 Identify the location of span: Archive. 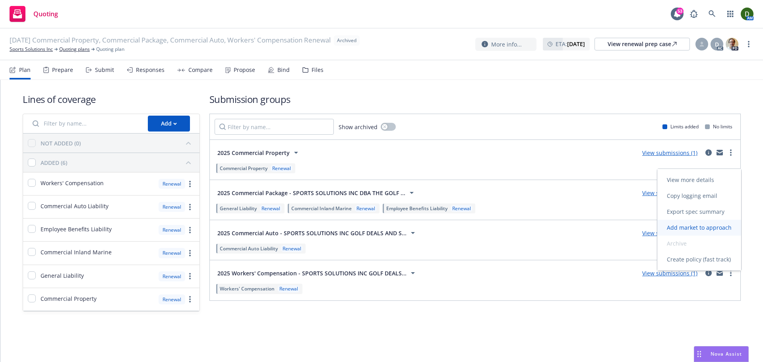
(677, 243).